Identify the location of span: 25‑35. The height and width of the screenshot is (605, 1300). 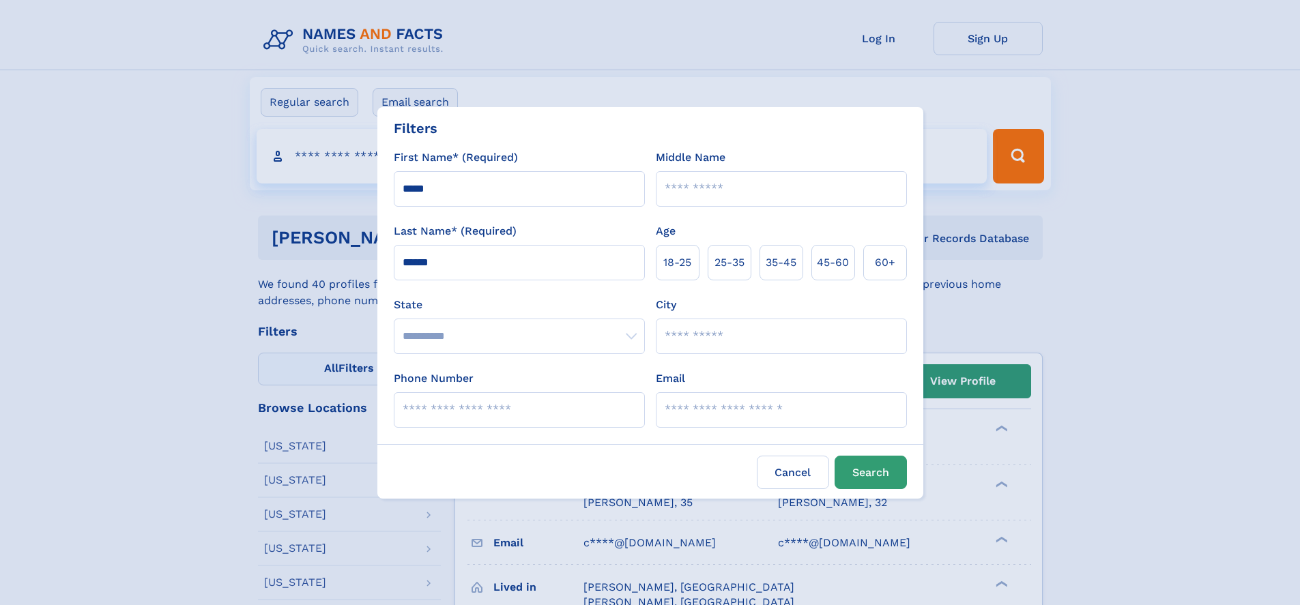
(730, 263).